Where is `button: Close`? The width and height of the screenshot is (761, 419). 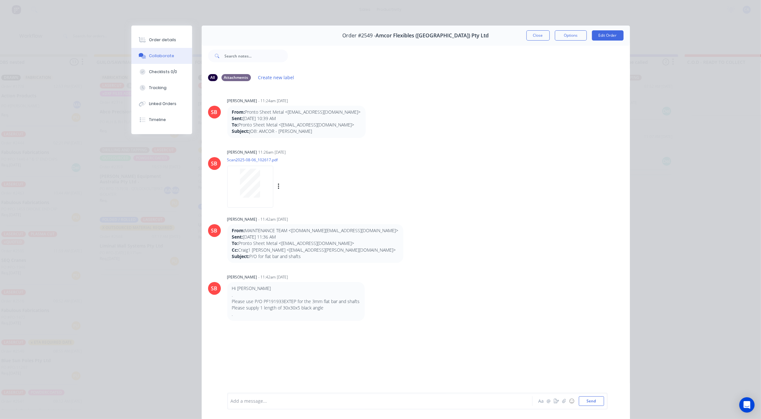
button: Close is located at coordinates (538, 35).